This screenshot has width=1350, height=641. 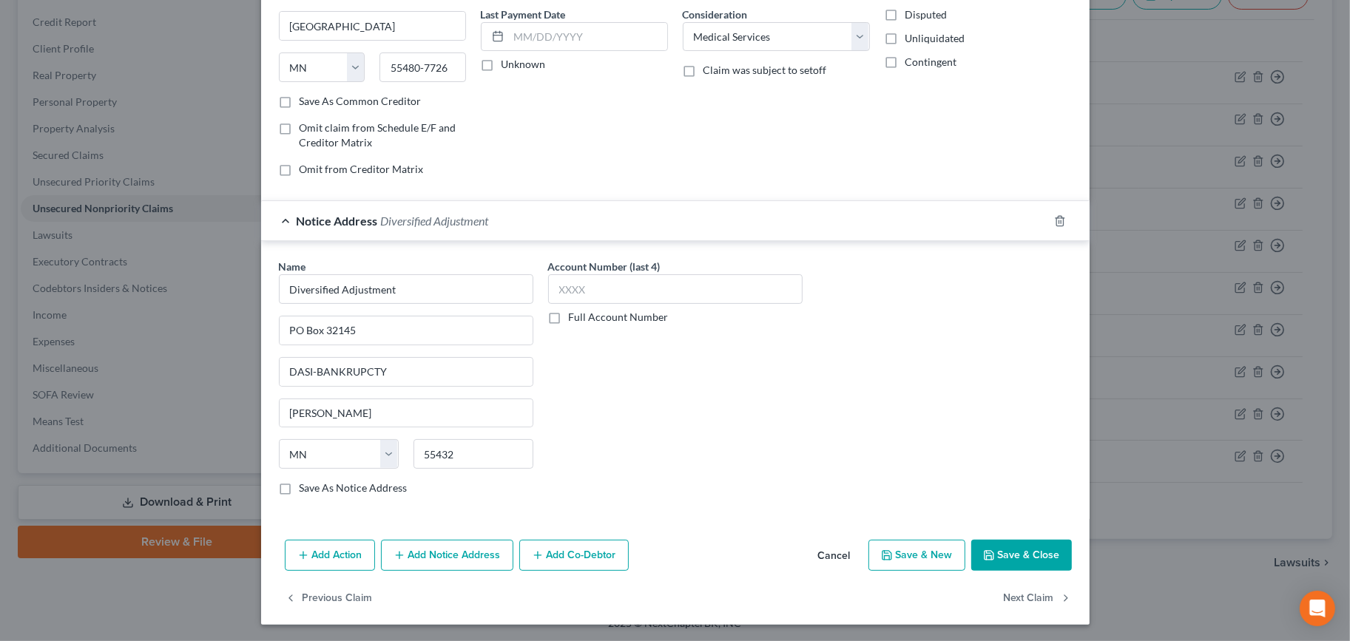 What do you see at coordinates (715, 14) in the screenshot?
I see `label: Consideration` at bounding box center [715, 14].